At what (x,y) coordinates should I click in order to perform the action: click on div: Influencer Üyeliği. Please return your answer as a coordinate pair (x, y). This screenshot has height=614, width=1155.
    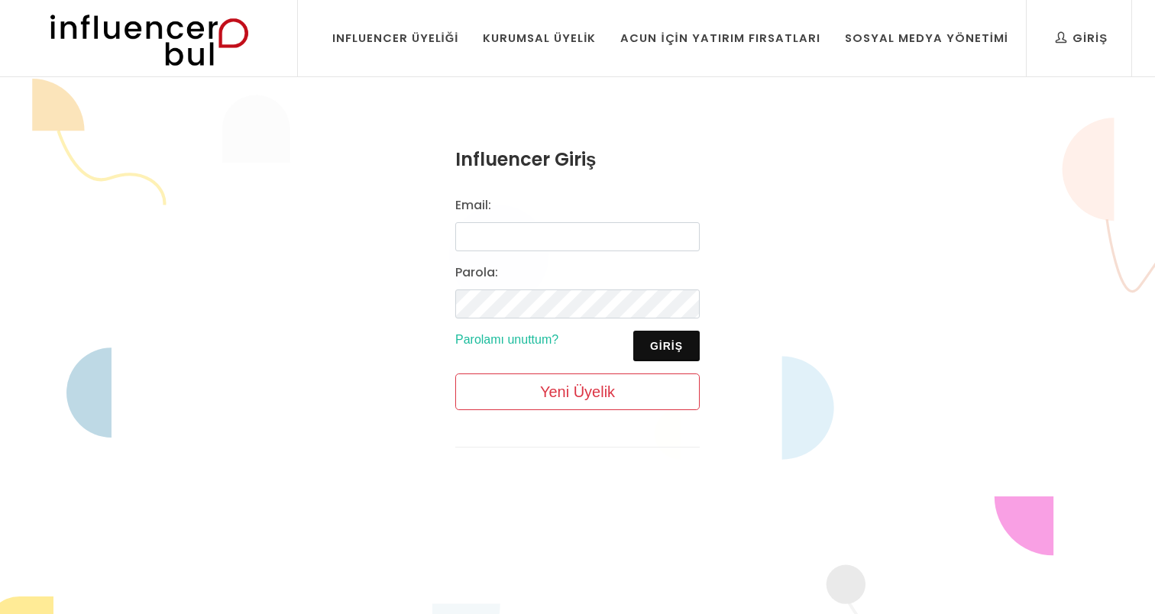
    Looking at the image, I should click on (396, 38).